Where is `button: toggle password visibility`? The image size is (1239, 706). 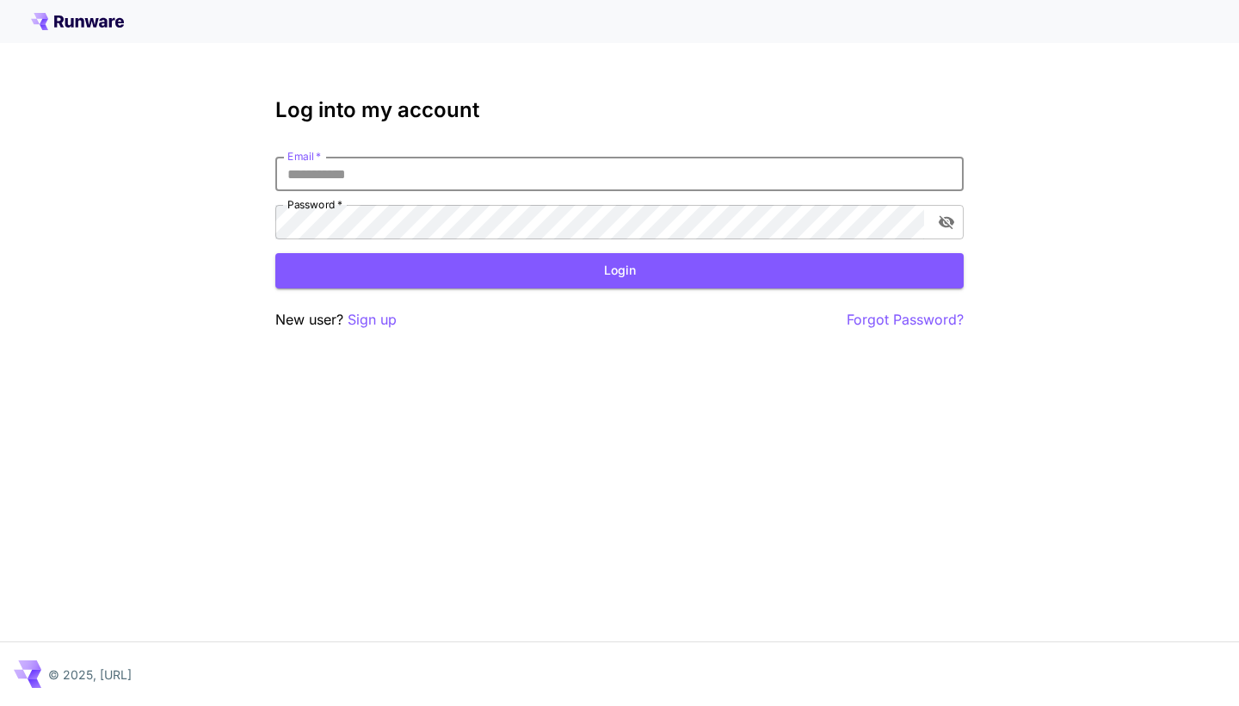
button: toggle password visibility is located at coordinates (946, 222).